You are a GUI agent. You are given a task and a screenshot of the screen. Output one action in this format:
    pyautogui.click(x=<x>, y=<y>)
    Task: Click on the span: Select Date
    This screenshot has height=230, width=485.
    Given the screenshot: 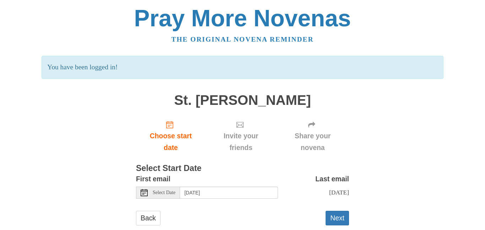 What is the action you would take?
    pyautogui.click(x=164, y=193)
    